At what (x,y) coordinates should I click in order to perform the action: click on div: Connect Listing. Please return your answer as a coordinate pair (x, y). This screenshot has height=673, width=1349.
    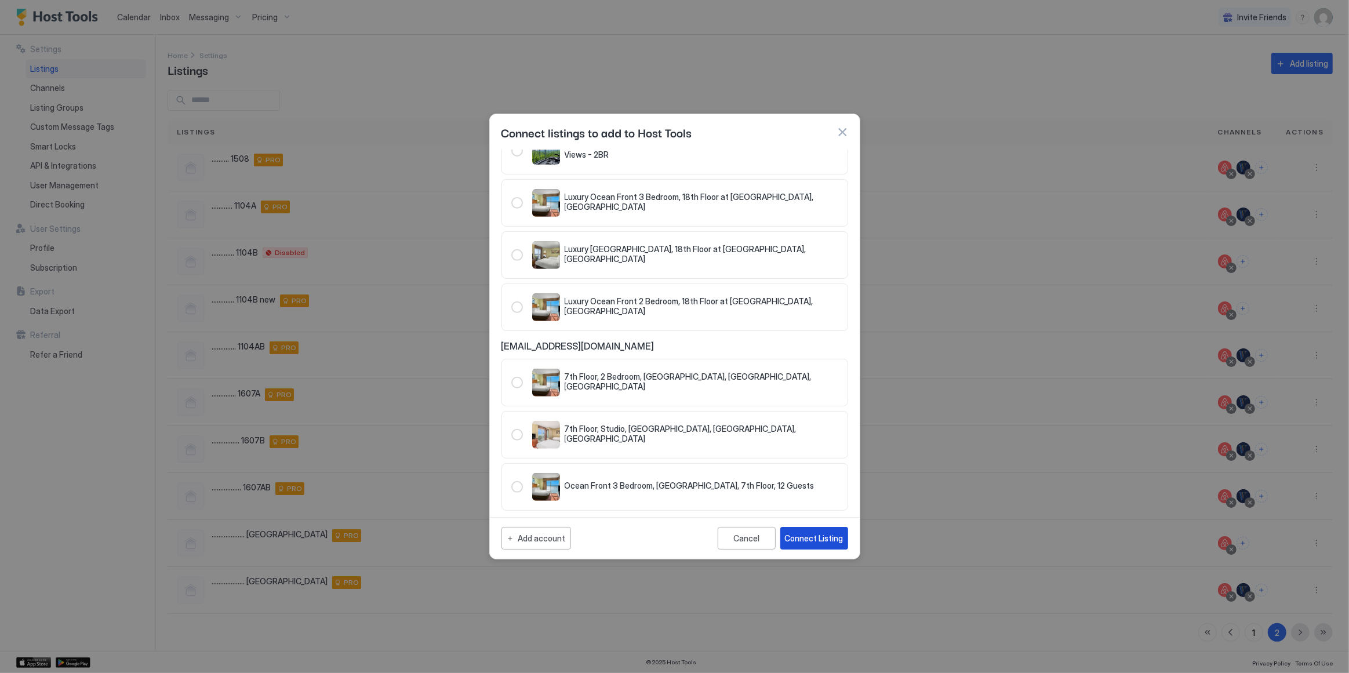
    Looking at the image, I should click on (814, 538).